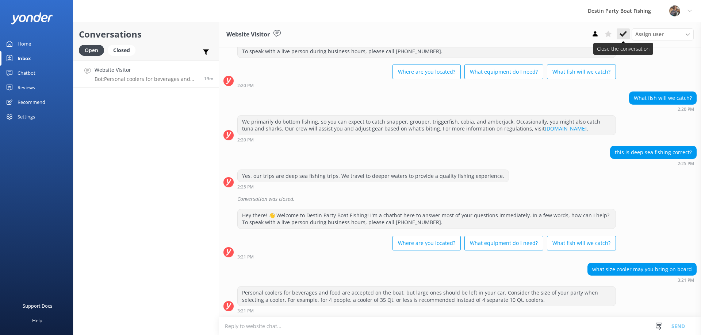  I want to click on a: Website VisitorBot:Personal coolers for beverages and food are accepted on the boat, but large on..., so click(146, 74).